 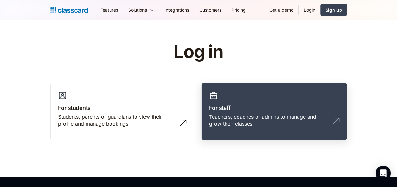 I want to click on a: For studentsStudents, parents or guardians to view their profile and manage bookings, so click(x=123, y=112).